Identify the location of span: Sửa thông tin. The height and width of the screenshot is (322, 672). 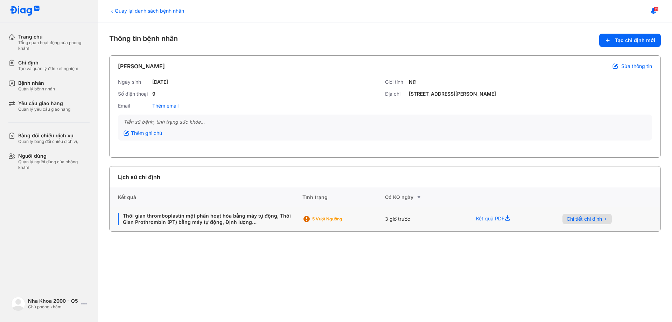
(637, 66).